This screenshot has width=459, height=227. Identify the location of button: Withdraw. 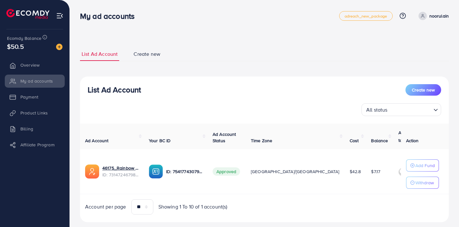
(422, 183).